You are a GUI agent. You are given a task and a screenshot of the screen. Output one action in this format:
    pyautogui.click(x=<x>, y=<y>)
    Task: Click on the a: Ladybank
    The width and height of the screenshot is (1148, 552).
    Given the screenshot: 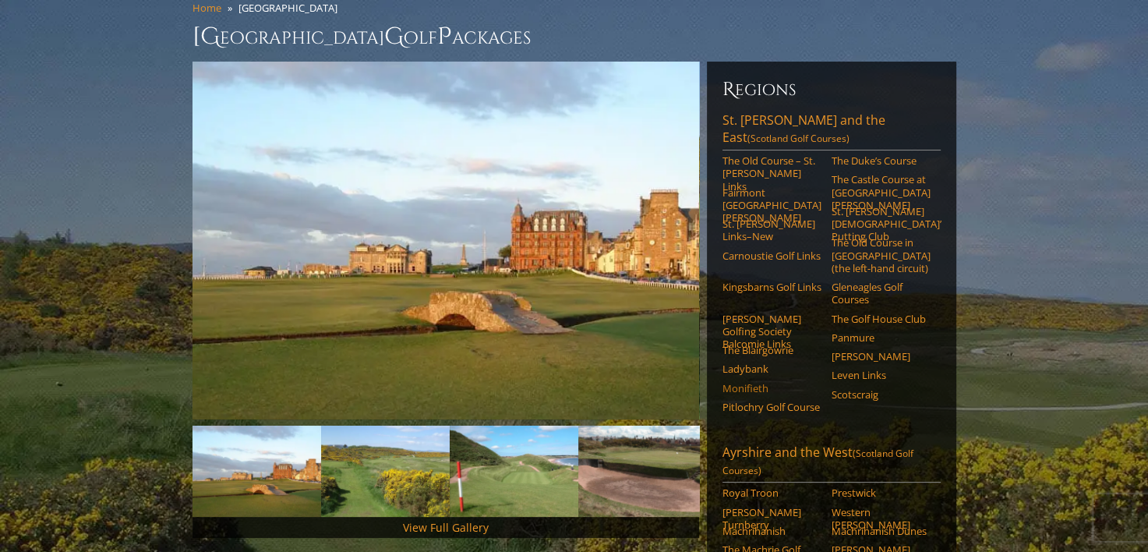 What is the action you would take?
    pyautogui.click(x=772, y=369)
    